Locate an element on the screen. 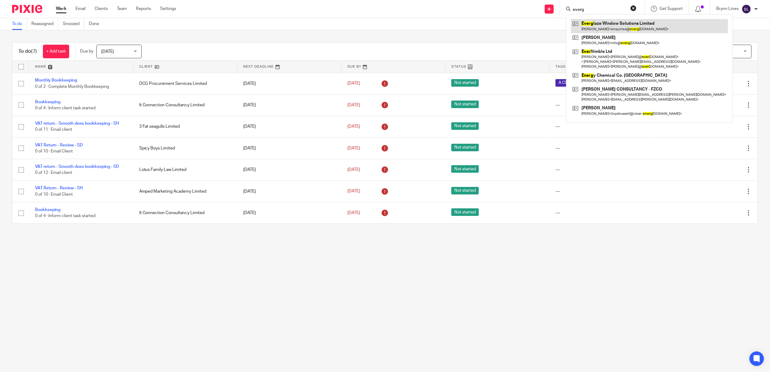 The height and width of the screenshot is (372, 770). span: (7) is located at coordinates (34, 51).